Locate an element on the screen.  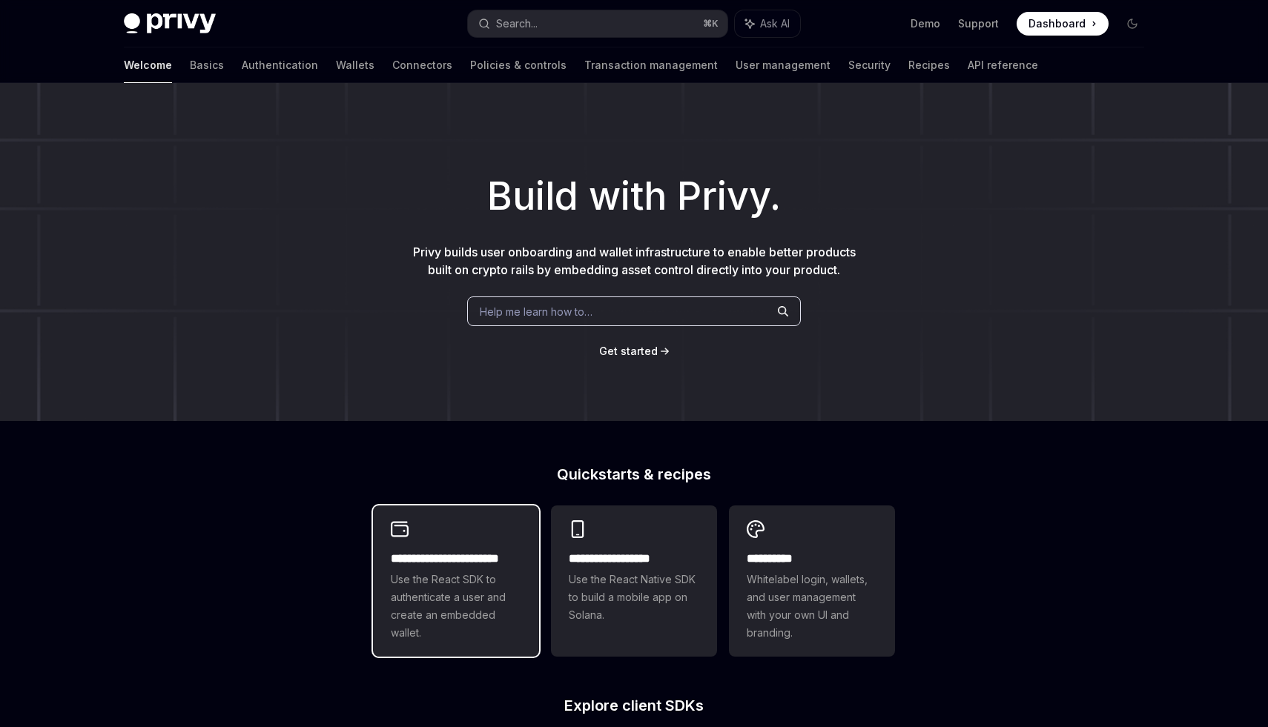
span: Privy builds user onboarding and wallet infrastructure to enable better products built on crypto ... is located at coordinates (634, 261).